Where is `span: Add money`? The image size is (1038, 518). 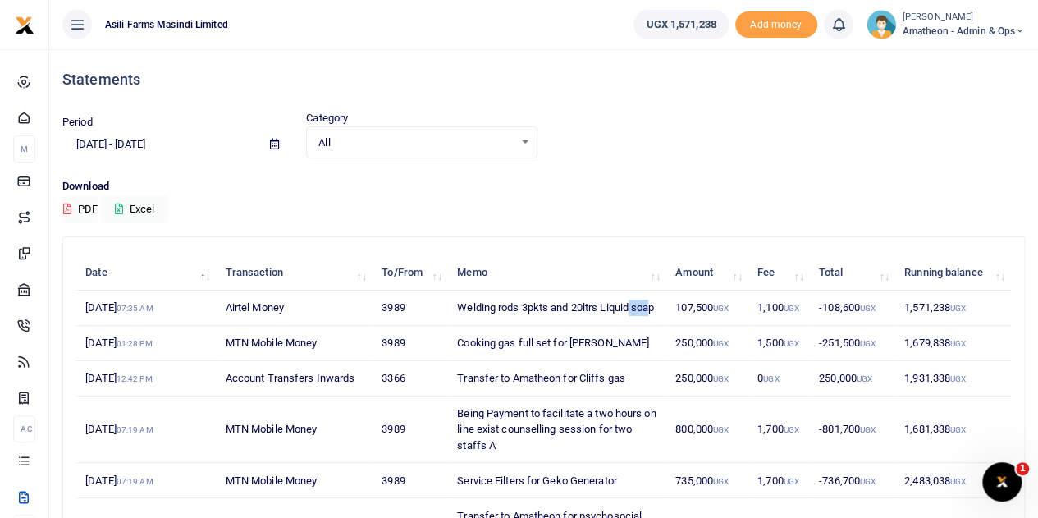 span: Add money is located at coordinates (776, 25).